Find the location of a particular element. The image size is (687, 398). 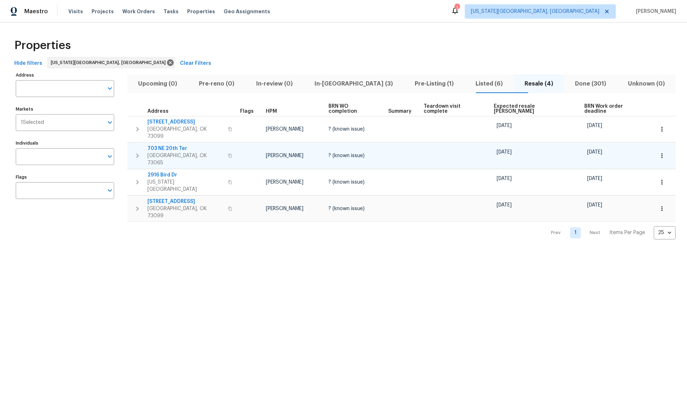

span: BRN WO completion is located at coordinates (352, 109).